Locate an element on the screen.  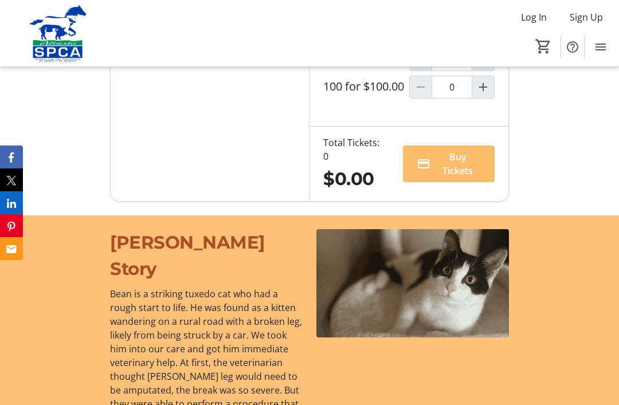
div: Total Tickets: 0 is located at coordinates (354, 150).